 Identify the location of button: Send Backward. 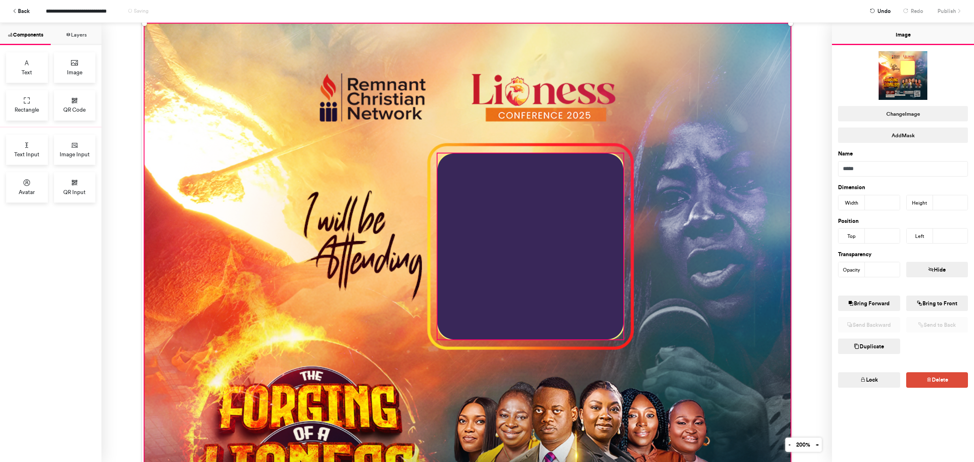
(869, 325).